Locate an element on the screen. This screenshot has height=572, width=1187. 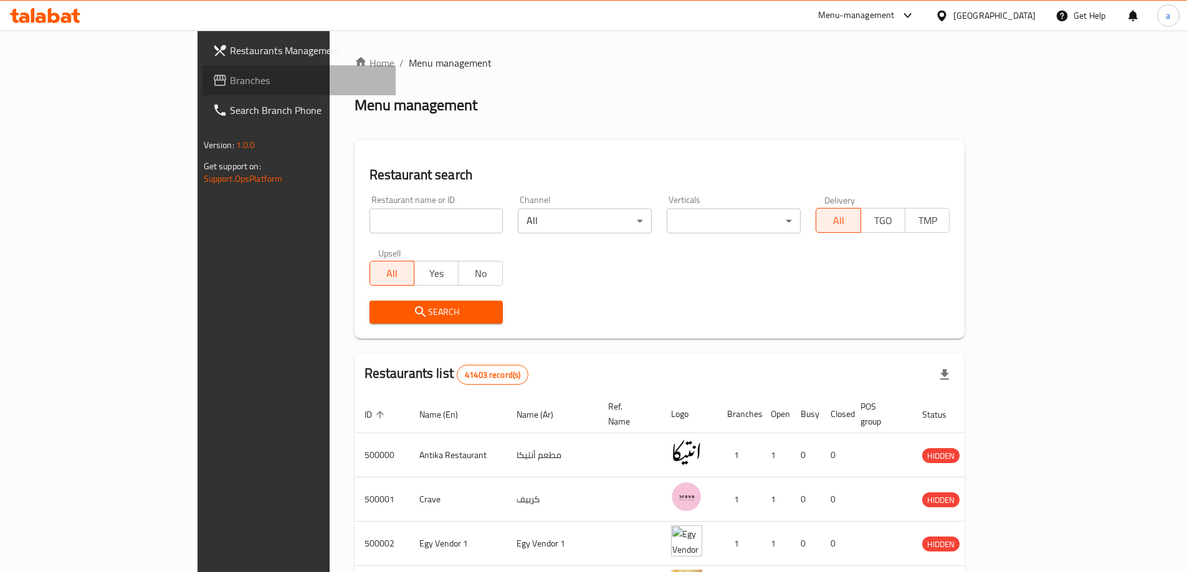
h2: Restaurant search is located at coordinates (660, 175).